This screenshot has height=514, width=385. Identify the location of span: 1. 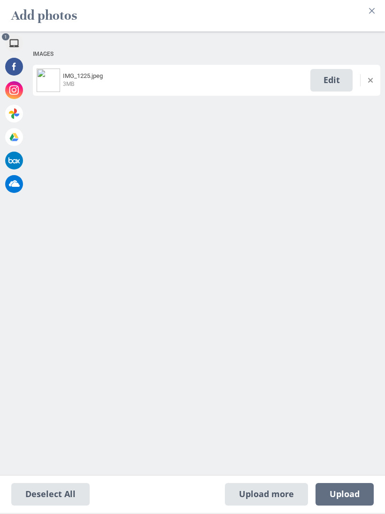
(6, 37).